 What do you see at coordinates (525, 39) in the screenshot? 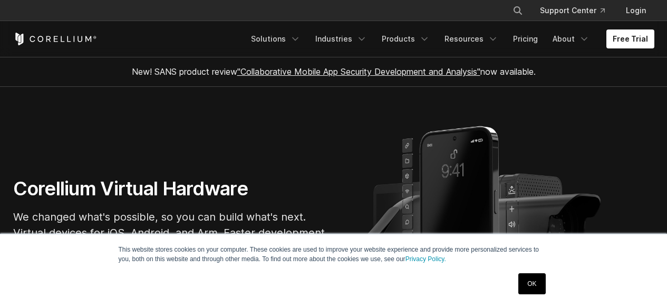
I see `a: Pricing` at bounding box center [525, 39].